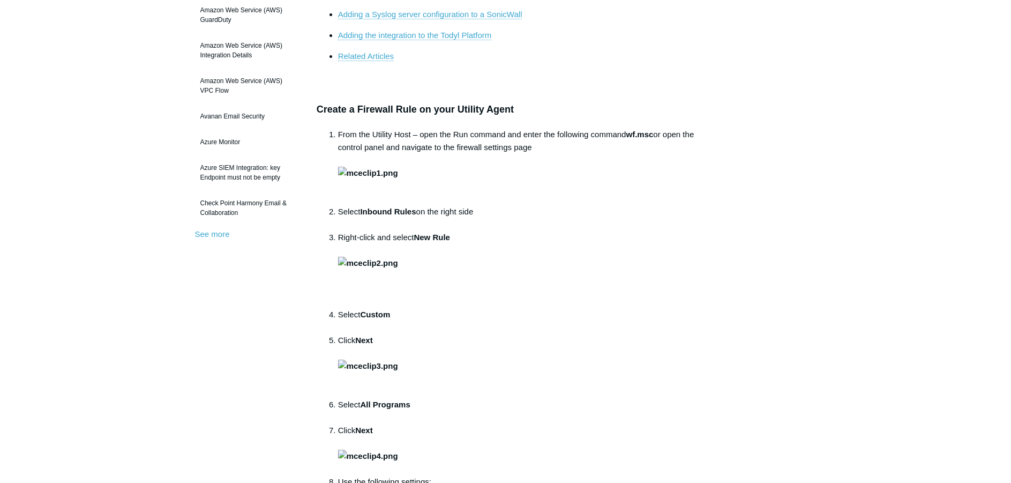 The height and width of the screenshot is (483, 1011). What do you see at coordinates (212, 234) in the screenshot?
I see `a: See more` at bounding box center [212, 234].